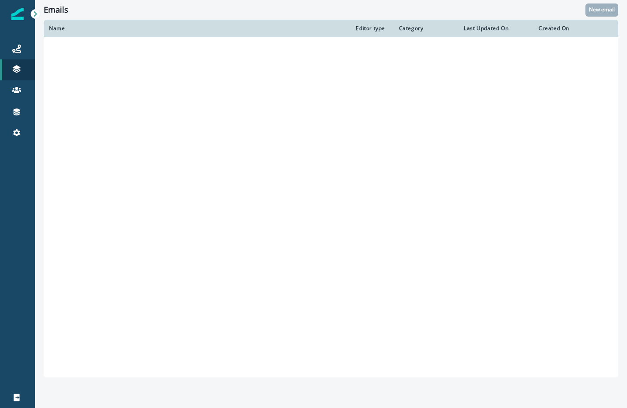 The width and height of the screenshot is (627, 408). What do you see at coordinates (570, 28) in the screenshot?
I see `div: Created On` at bounding box center [570, 28].